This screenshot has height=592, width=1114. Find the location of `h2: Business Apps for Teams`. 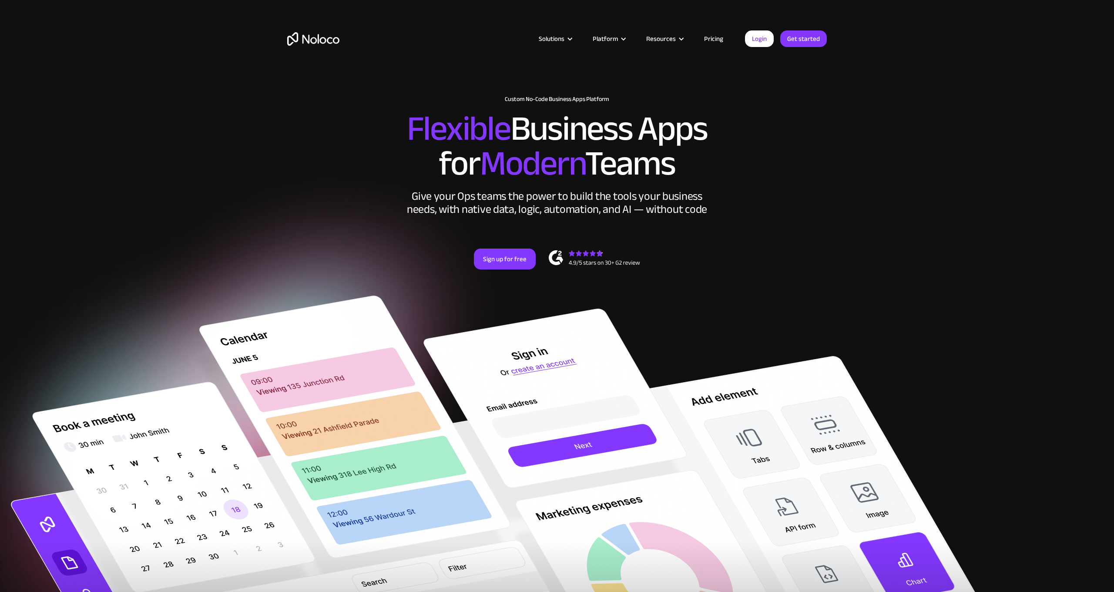

h2: Business Apps for Teams is located at coordinates (557, 146).